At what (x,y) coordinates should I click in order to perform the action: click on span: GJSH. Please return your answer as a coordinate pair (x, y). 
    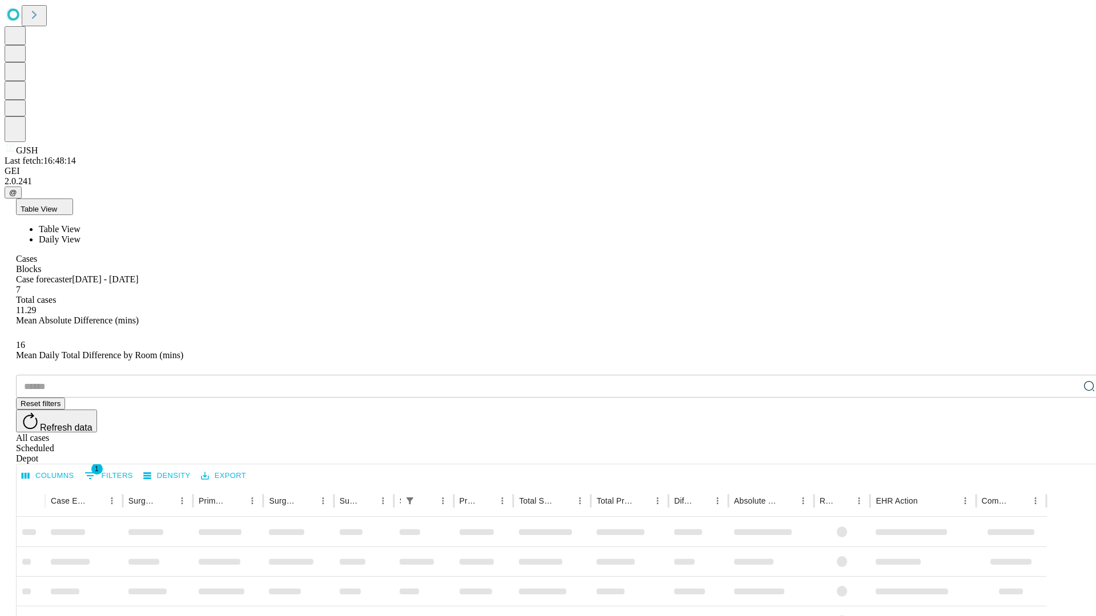
    Looking at the image, I should click on (27, 150).